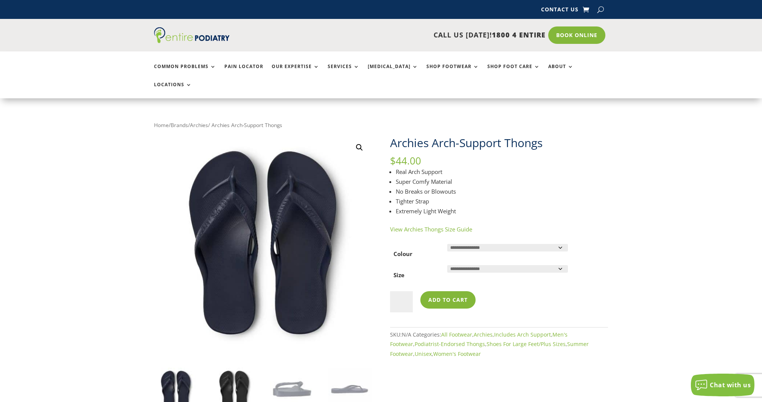  Describe the element at coordinates (179, 125) in the screenshot. I see `a: Brands` at that location.